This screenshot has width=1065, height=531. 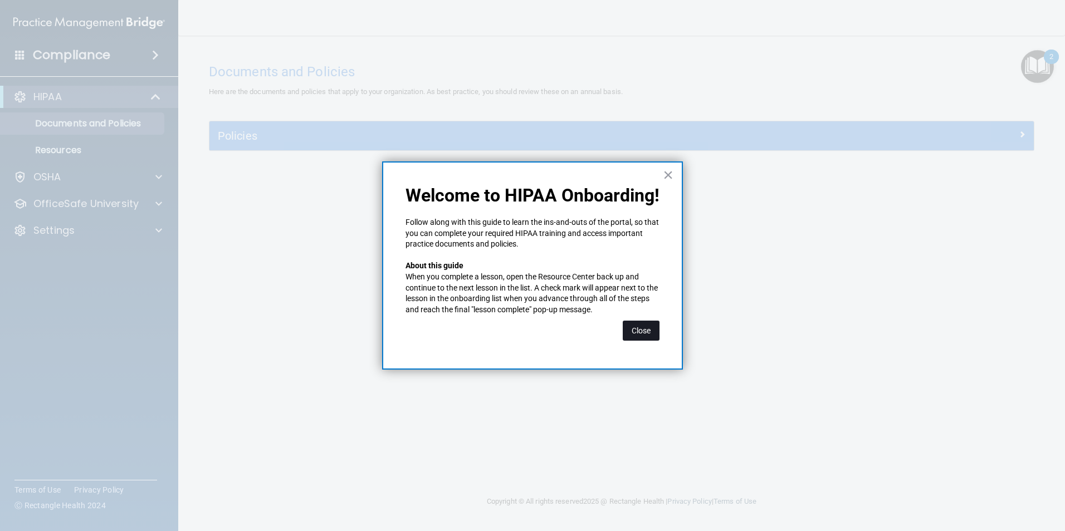 I want to click on strong: About this guide, so click(x=435, y=266).